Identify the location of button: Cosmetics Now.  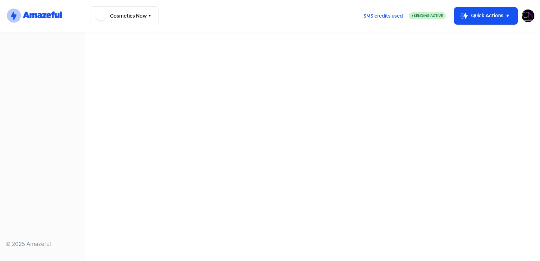
(124, 16).